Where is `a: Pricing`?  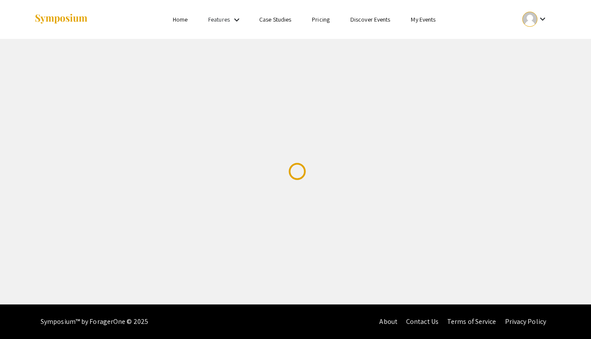 a: Pricing is located at coordinates (320, 19).